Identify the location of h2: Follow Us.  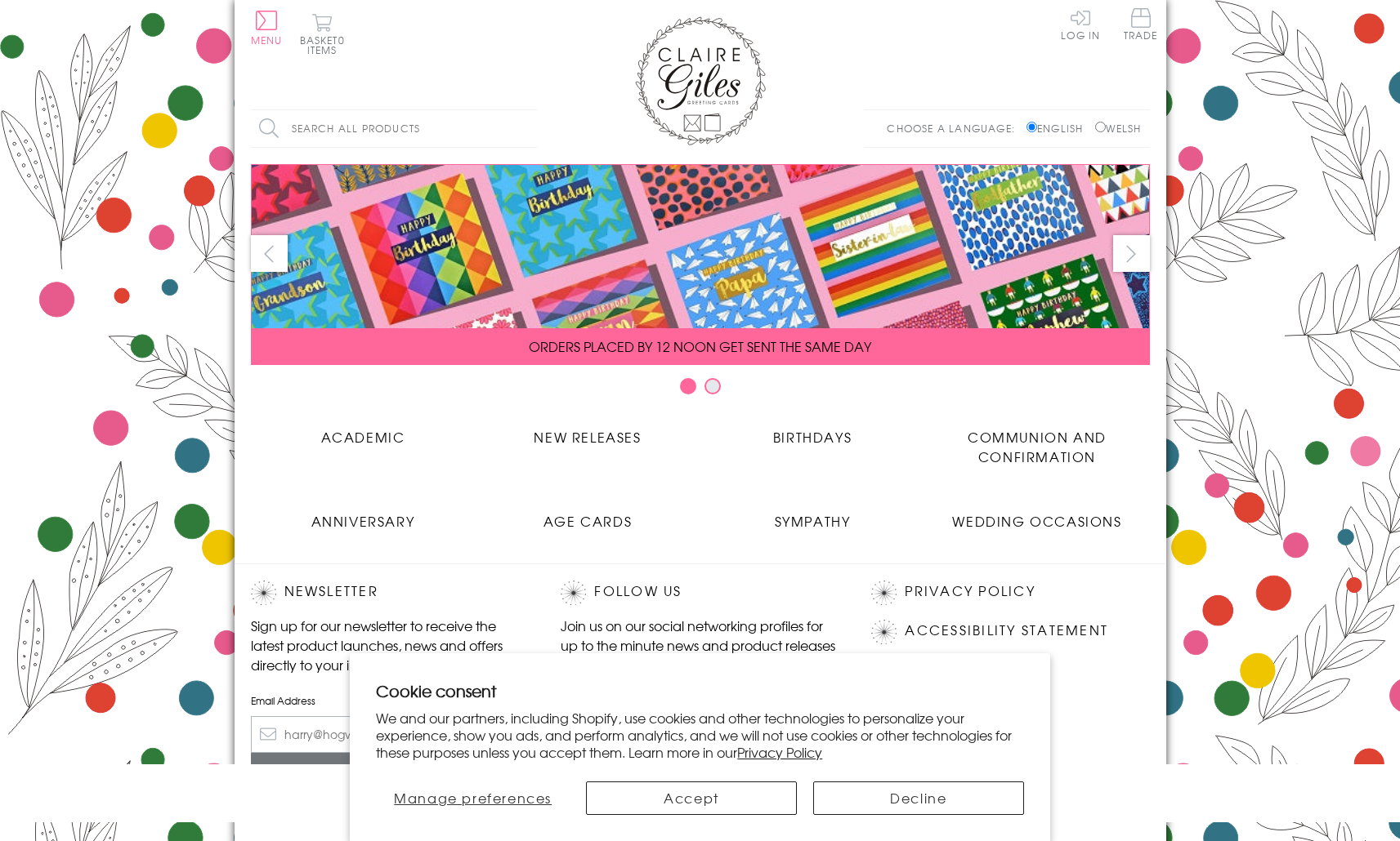
(700, 593).